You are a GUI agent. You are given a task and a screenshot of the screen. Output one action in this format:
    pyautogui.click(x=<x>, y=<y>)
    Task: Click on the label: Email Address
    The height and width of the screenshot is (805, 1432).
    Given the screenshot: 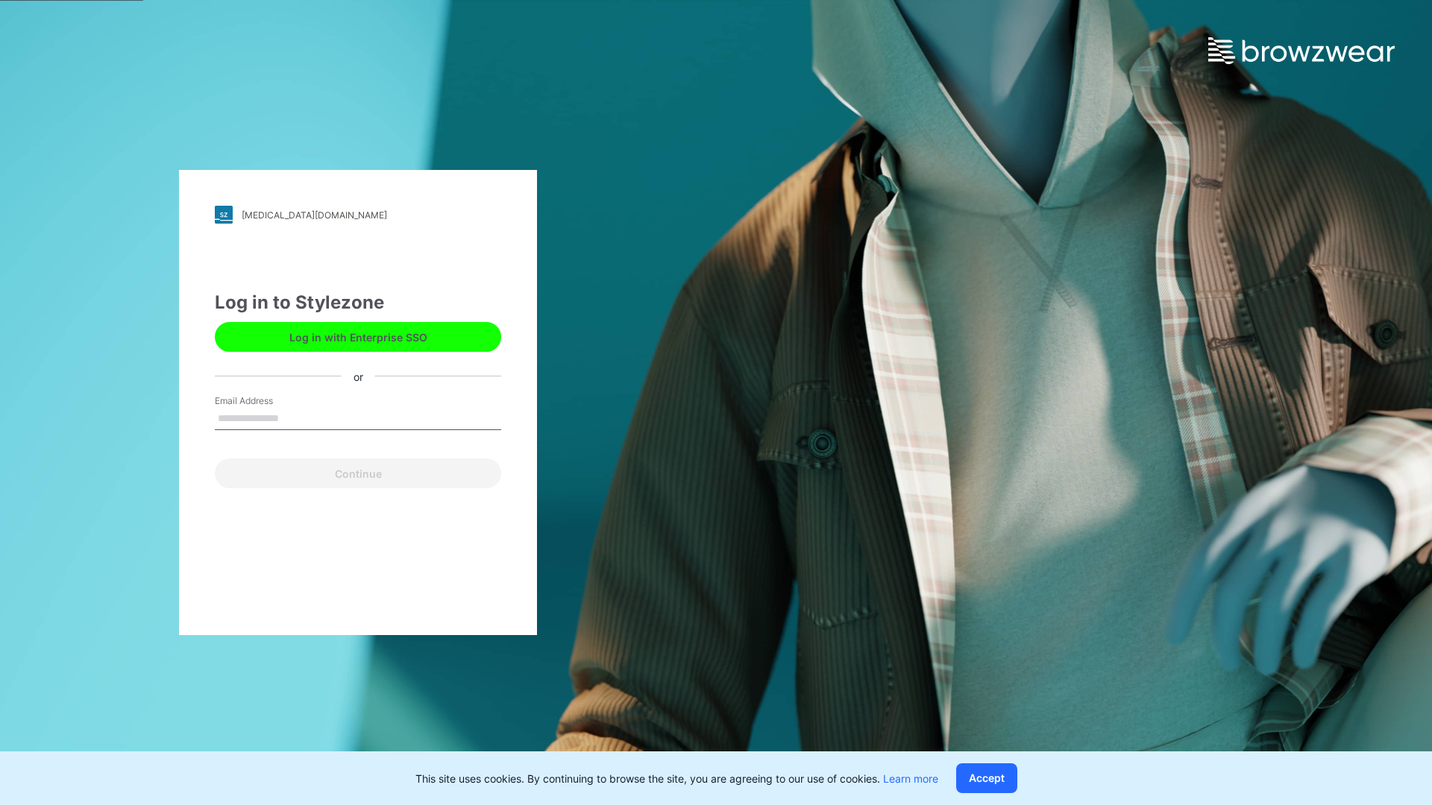 What is the action you would take?
    pyautogui.click(x=267, y=401)
    